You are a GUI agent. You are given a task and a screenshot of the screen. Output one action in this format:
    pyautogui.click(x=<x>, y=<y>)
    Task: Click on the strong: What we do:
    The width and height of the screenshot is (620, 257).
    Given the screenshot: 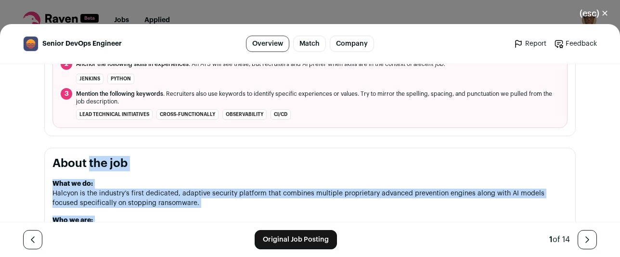 What is the action you would take?
    pyautogui.click(x=73, y=184)
    